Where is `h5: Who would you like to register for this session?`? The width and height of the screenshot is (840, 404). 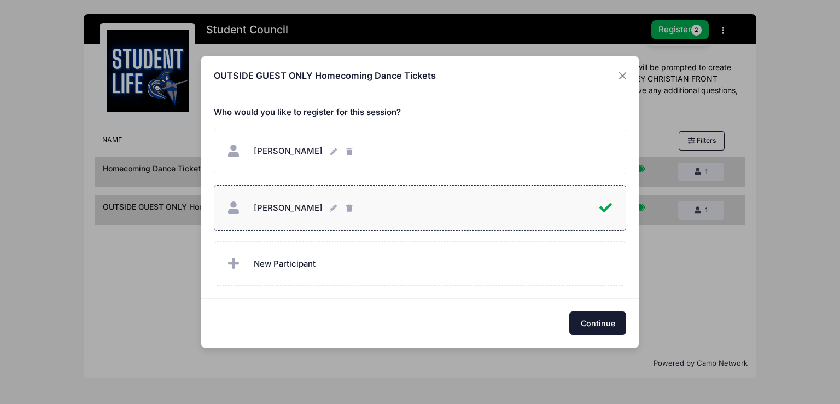
h5: Who would you like to register for this session? is located at coordinates (420, 113).